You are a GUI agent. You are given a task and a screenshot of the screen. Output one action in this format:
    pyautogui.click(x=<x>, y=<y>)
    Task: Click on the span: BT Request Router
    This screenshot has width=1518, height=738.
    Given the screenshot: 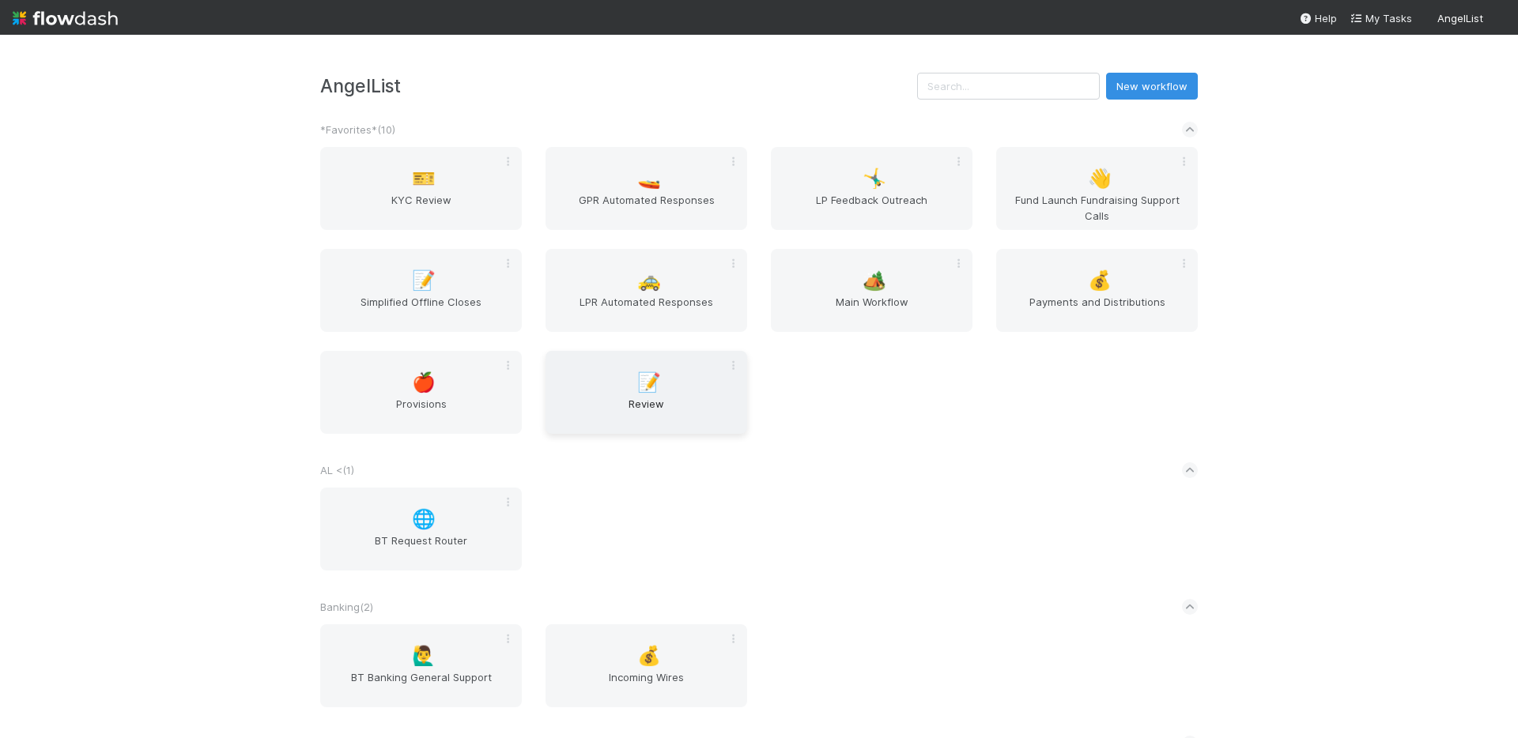 What is the action you would take?
    pyautogui.click(x=421, y=549)
    